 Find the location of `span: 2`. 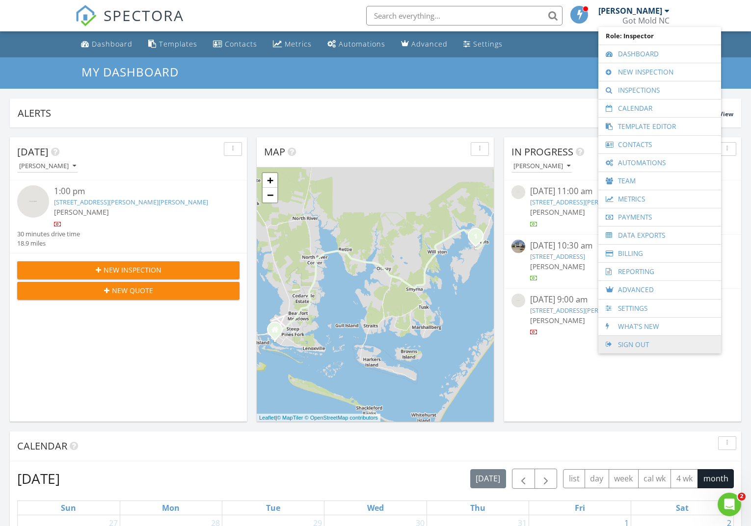

span: 2 is located at coordinates (741, 497).